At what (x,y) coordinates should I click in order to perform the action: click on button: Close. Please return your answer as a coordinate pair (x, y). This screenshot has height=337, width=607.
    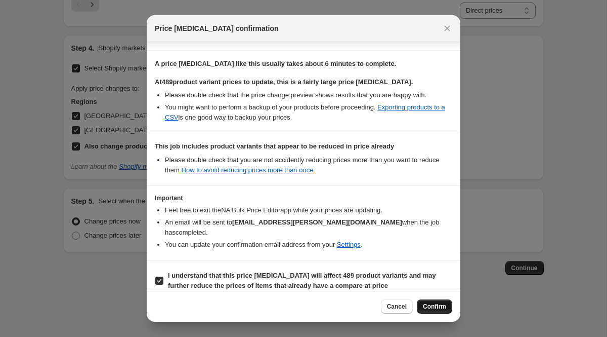
    Looking at the image, I should click on (447, 28).